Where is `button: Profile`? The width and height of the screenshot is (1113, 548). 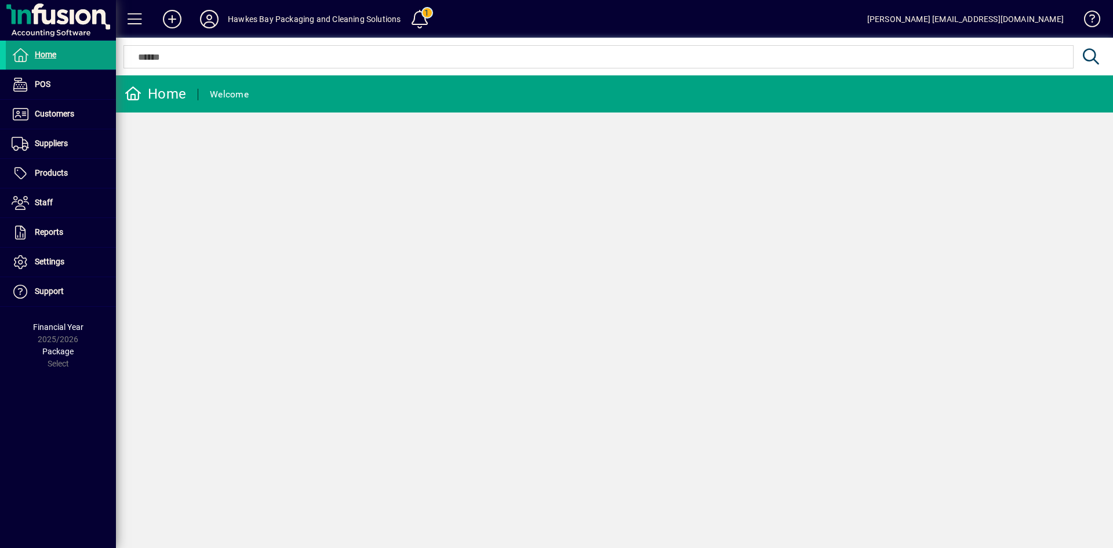 button: Profile is located at coordinates (209, 19).